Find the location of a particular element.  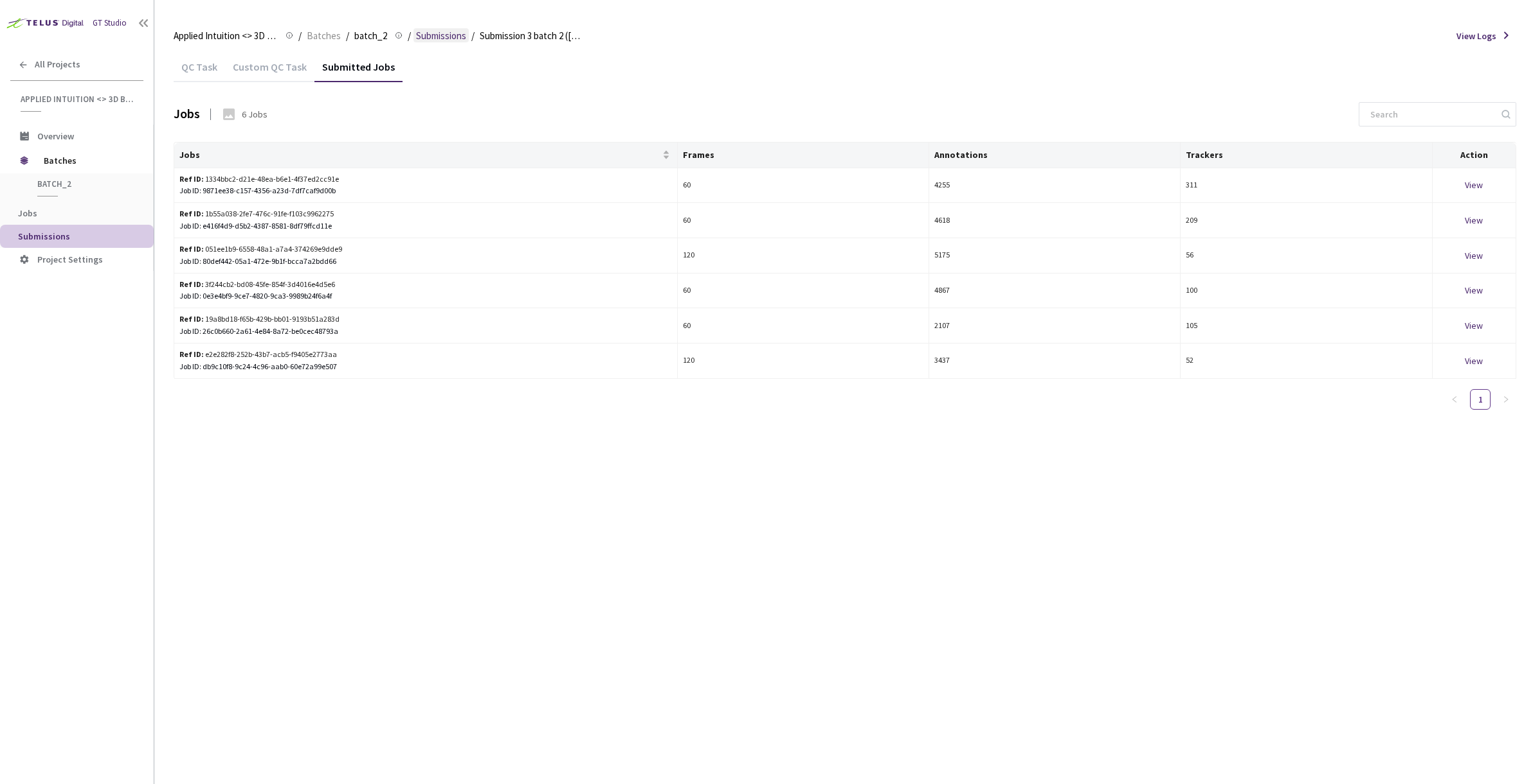

td: 52 is located at coordinates (1306, 361).